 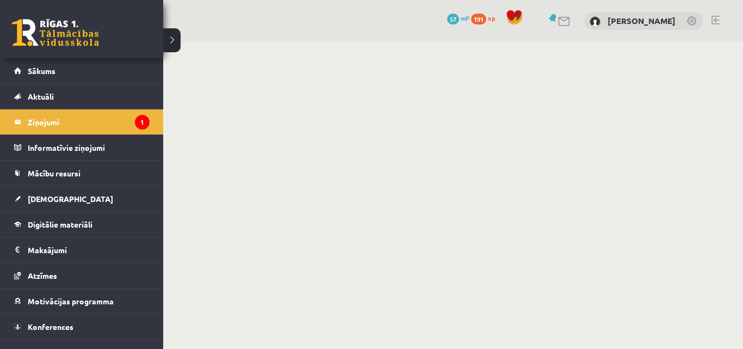 What do you see at coordinates (82, 147) in the screenshot?
I see `a: Informatīvie ziņojumi` at bounding box center [82, 147].